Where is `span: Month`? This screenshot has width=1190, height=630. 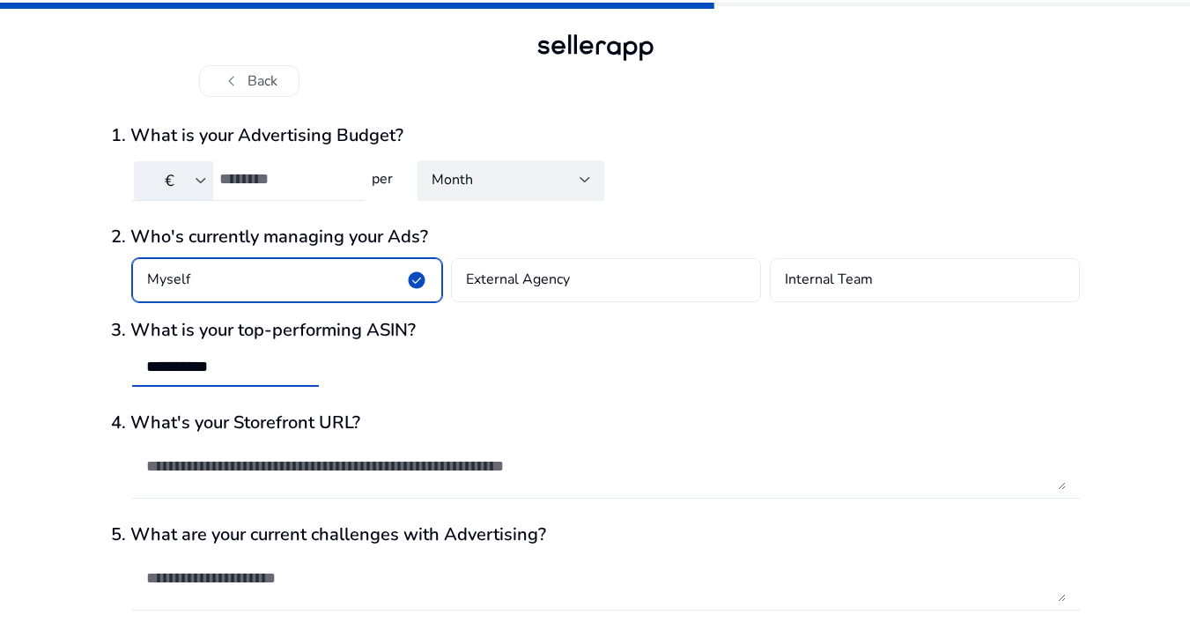 span: Month is located at coordinates (452, 180).